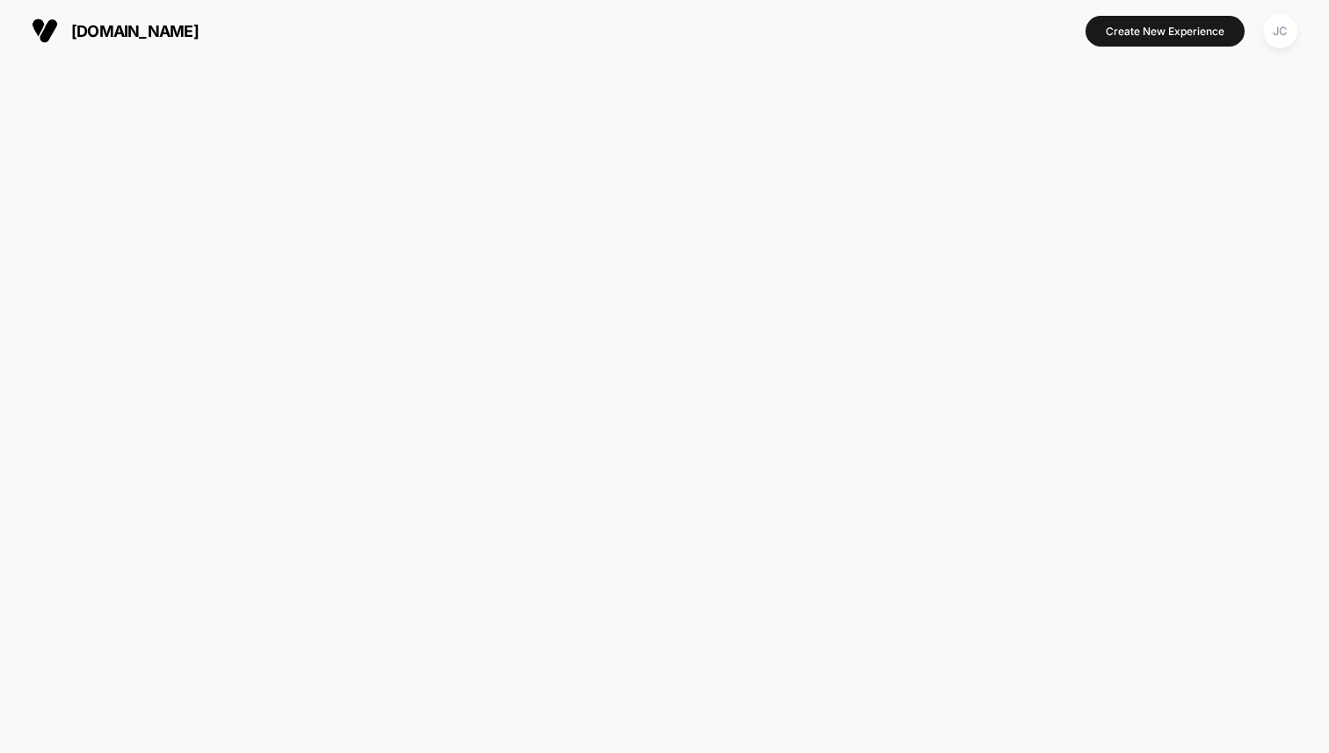 Image resolution: width=1329 pixels, height=753 pixels. I want to click on button: JC, so click(1280, 31).